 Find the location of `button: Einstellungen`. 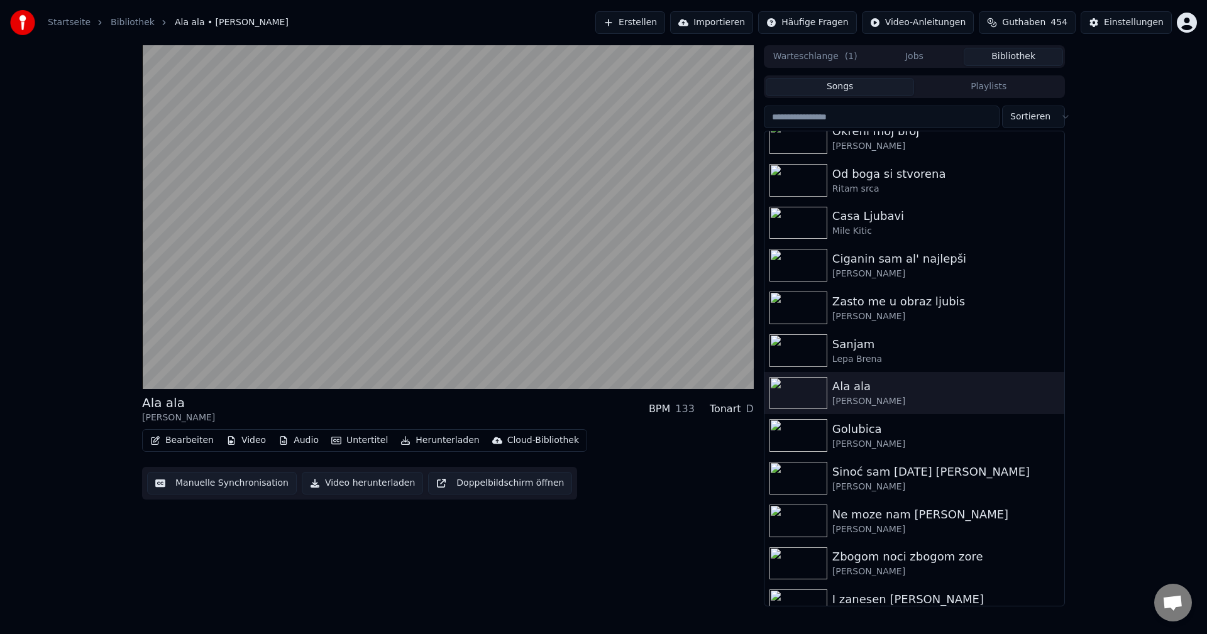

button: Einstellungen is located at coordinates (1126, 23).